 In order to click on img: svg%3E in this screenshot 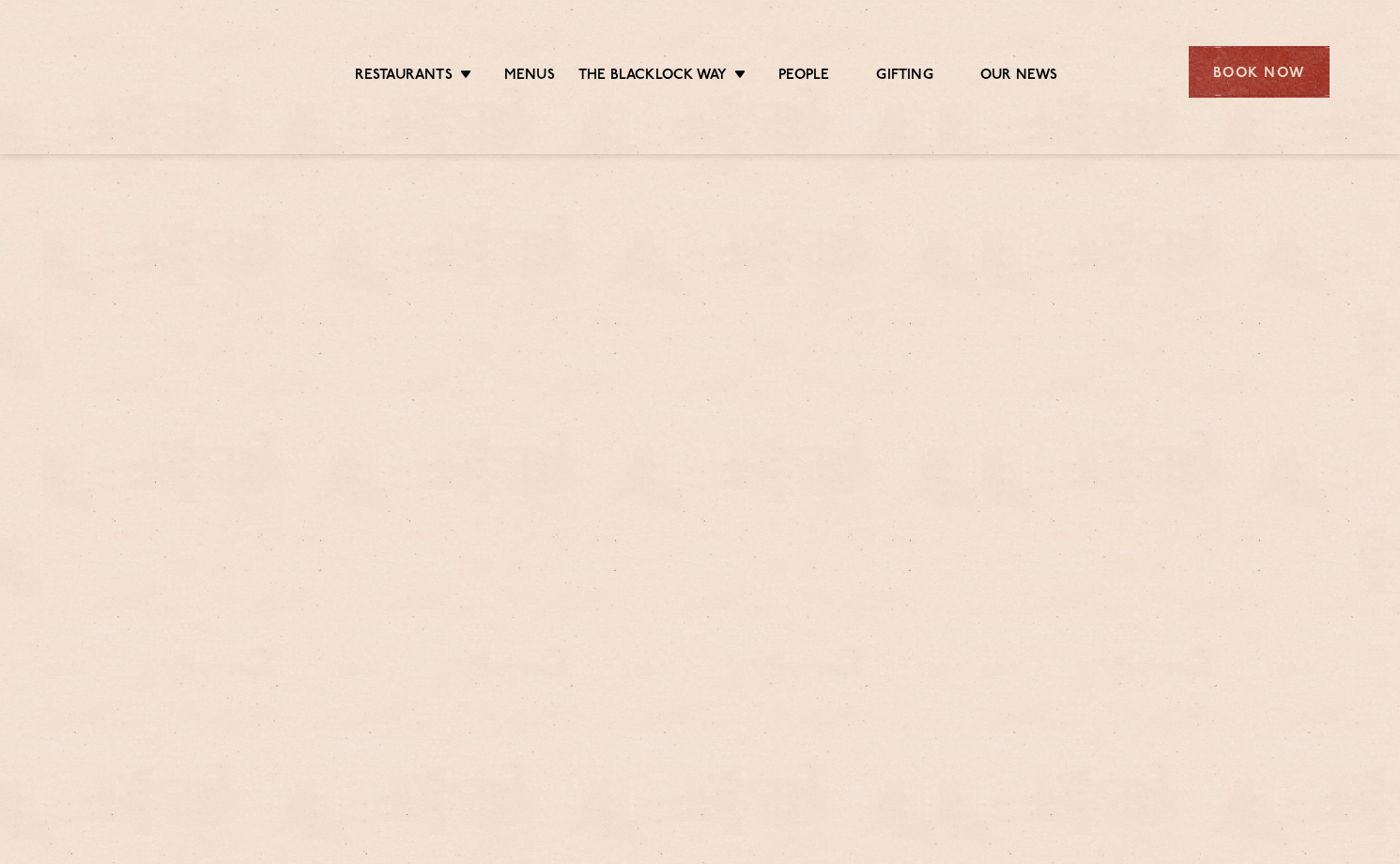, I will do `click(152, 71)`.